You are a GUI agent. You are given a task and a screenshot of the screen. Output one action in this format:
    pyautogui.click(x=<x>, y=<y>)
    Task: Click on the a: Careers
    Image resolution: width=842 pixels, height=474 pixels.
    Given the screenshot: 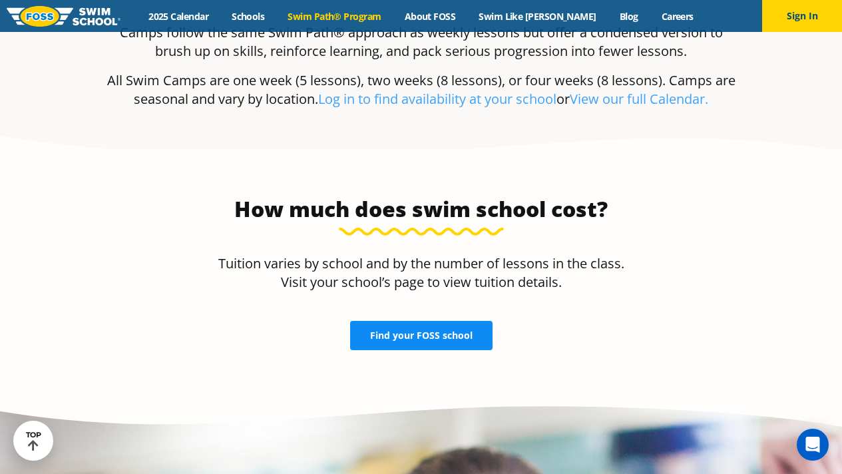 What is the action you would take?
    pyautogui.click(x=677, y=16)
    